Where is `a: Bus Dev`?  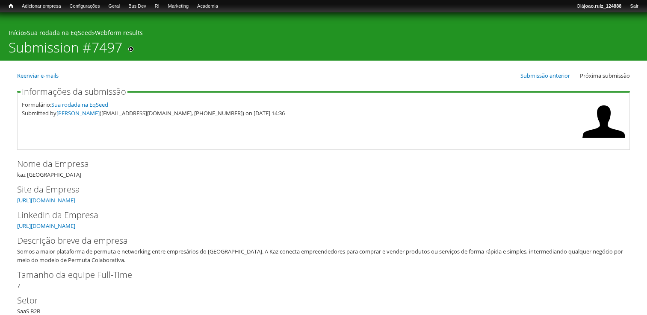 a: Bus Dev is located at coordinates (137, 6).